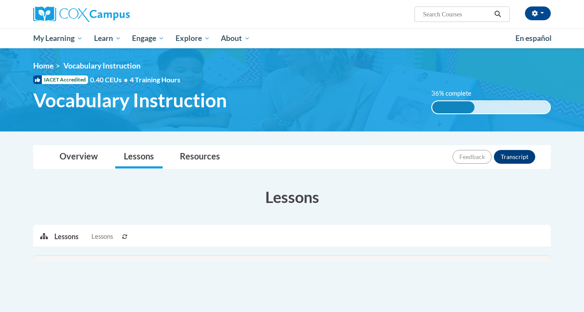 The width and height of the screenshot is (584, 312). What do you see at coordinates (115, 14) in the screenshot?
I see `a: Cox Campus` at bounding box center [115, 14].